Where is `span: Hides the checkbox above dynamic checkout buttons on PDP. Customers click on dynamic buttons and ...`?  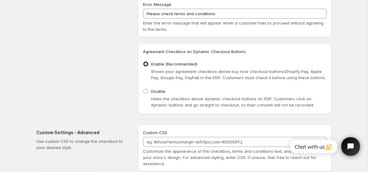 span: Hides the checkbox above dynamic checkout buttons on PDP. Customers click on dynamic buttons and ... is located at coordinates (232, 102).